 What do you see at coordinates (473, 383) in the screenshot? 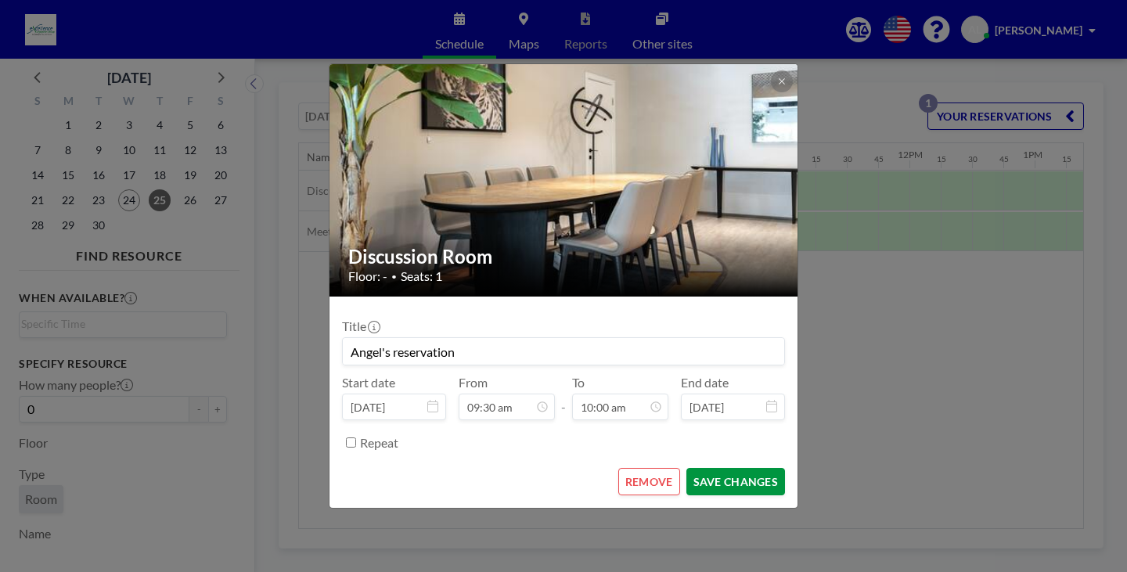
I see `label: From` at bounding box center [473, 383].